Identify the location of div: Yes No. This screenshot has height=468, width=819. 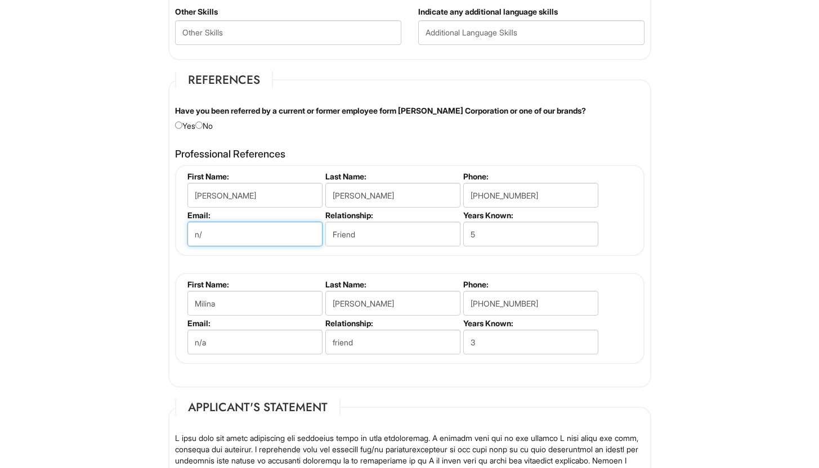
(410, 118).